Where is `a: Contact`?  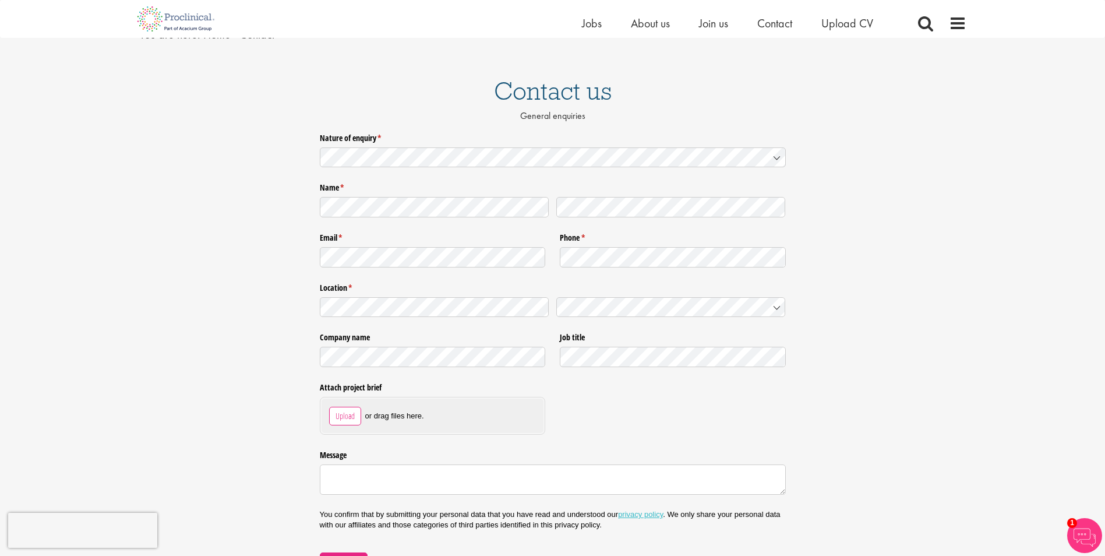
a: Contact is located at coordinates (775, 23).